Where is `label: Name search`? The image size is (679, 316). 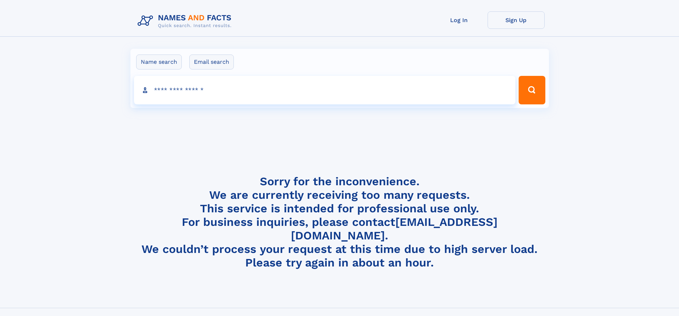 label: Name search is located at coordinates (159, 62).